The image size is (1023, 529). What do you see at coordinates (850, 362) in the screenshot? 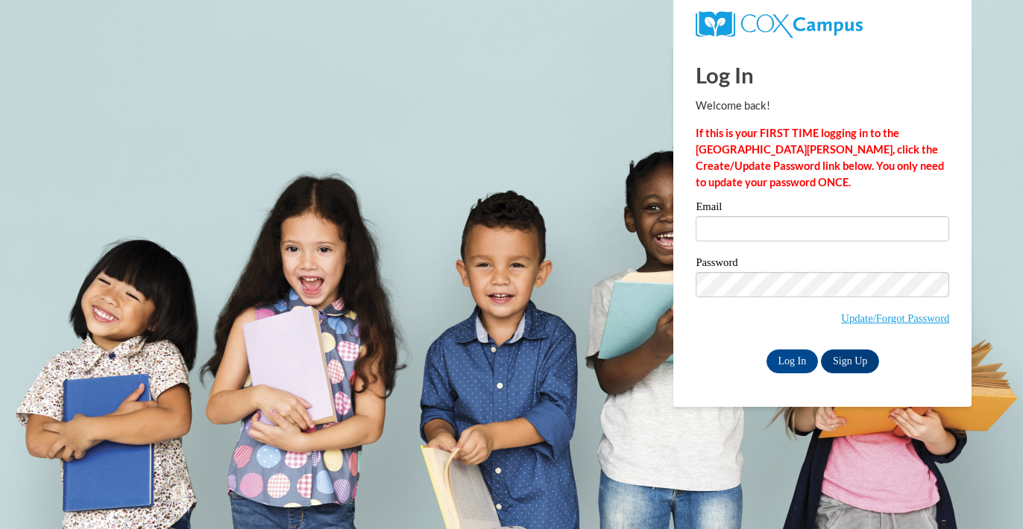
I see `a: Sign Up` at bounding box center [850, 362].